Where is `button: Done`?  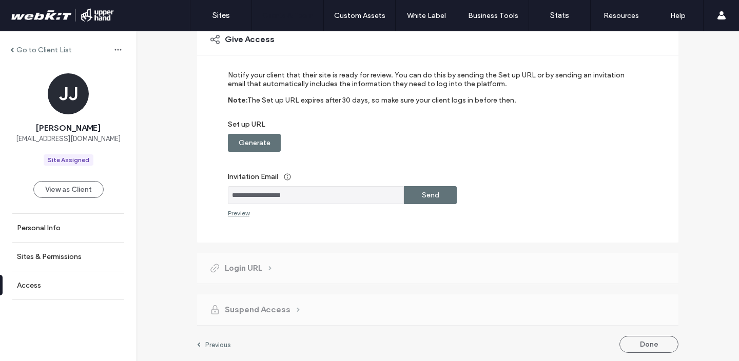
button: Done is located at coordinates (649, 344).